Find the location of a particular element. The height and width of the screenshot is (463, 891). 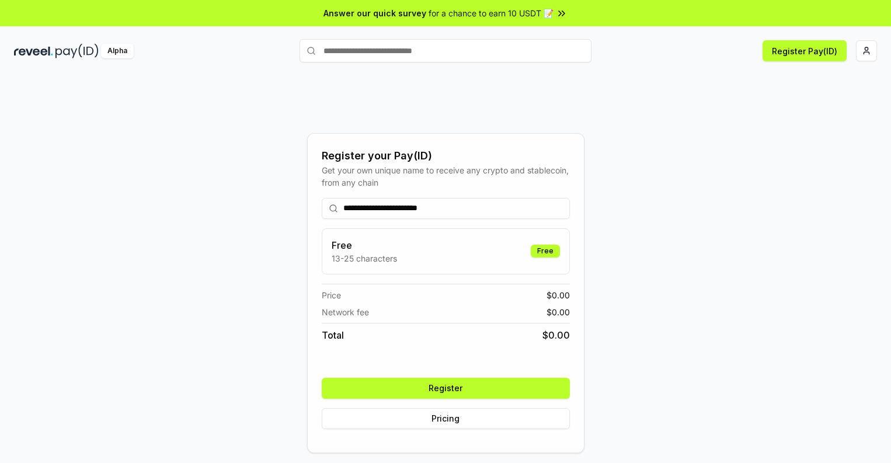

button: Pricing is located at coordinates (445, 419).